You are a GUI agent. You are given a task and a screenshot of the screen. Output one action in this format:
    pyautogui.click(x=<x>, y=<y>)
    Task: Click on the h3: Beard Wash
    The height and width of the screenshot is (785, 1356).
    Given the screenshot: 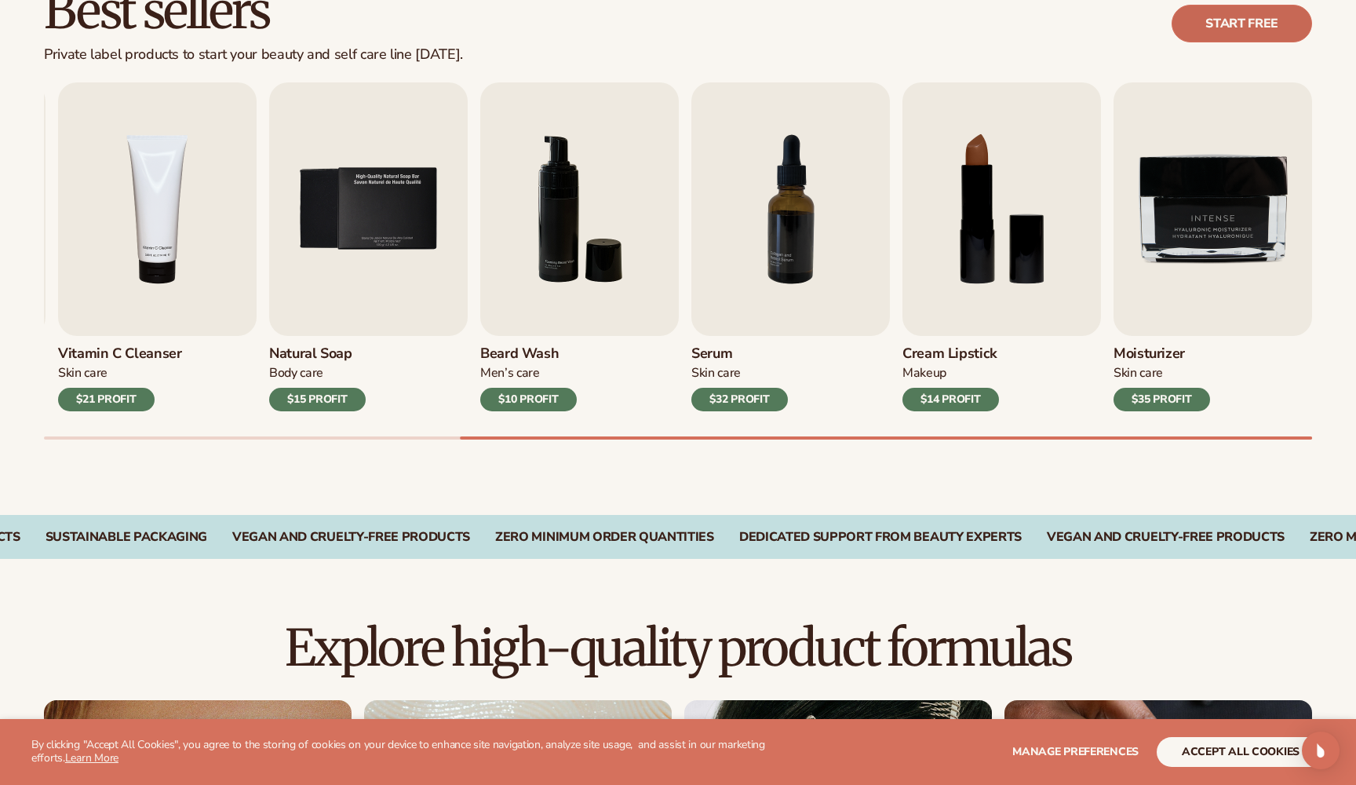 What is the action you would take?
    pyautogui.click(x=528, y=354)
    